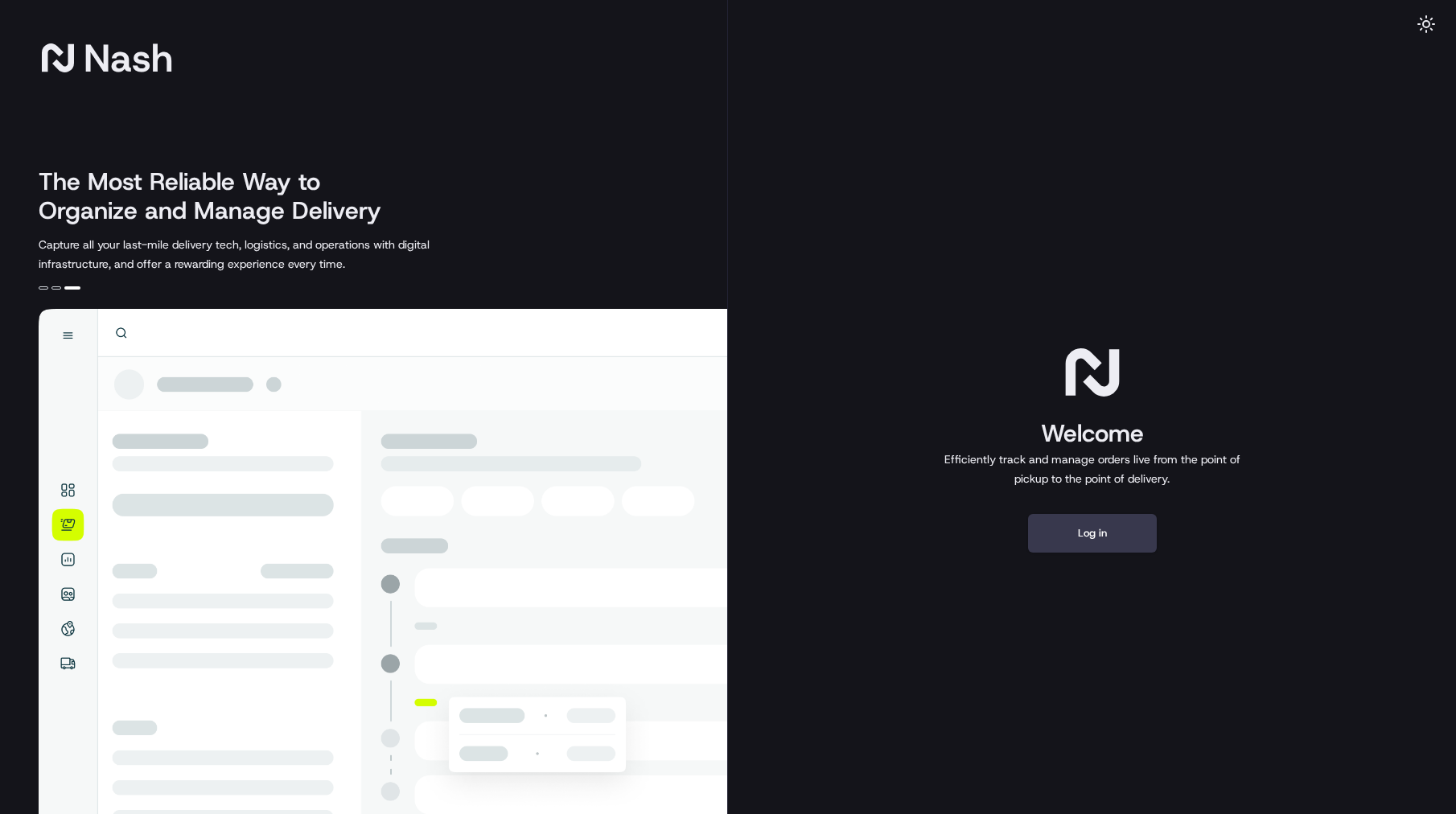  Describe the element at coordinates (1093, 469) in the screenshot. I see `p: Efficiently track and manage orders live from the point of pickup to the point of delivery.` at that location.